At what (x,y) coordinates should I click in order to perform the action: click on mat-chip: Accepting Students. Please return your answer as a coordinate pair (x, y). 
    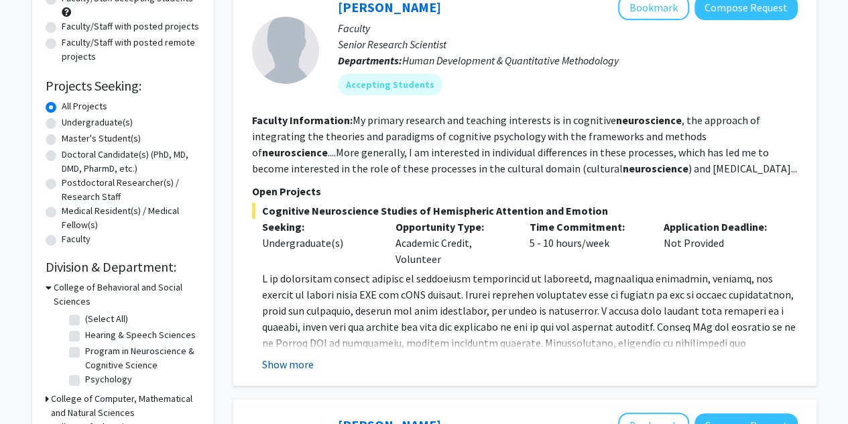
    Looking at the image, I should click on (390, 84).